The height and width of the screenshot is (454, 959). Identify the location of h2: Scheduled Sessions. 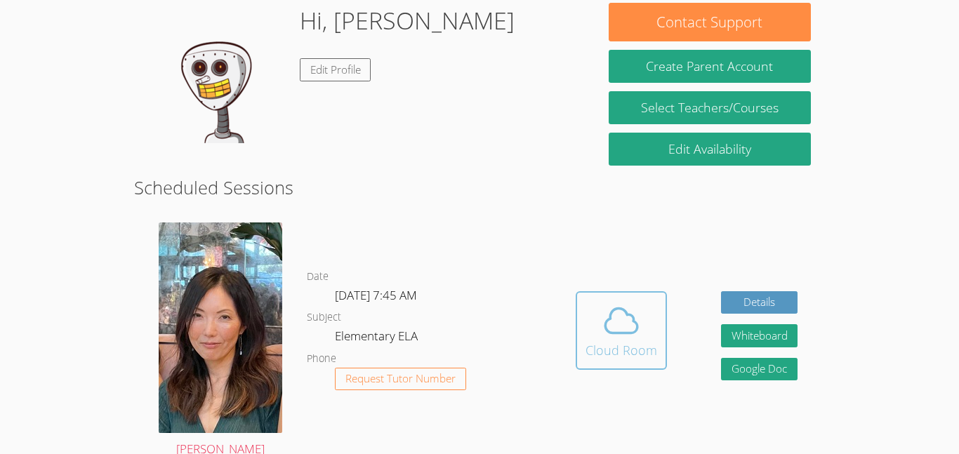
(479, 187).